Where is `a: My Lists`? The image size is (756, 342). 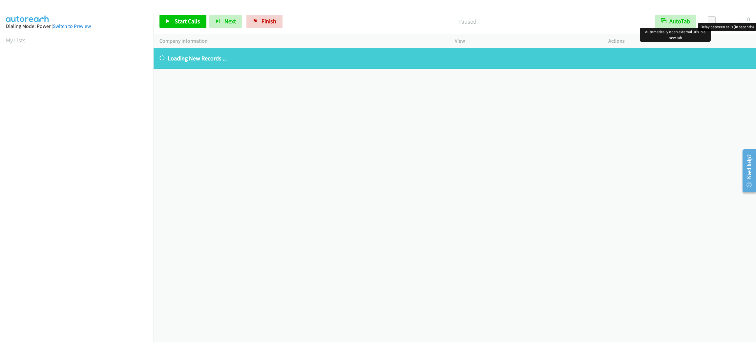
a: My Lists is located at coordinates (16, 40).